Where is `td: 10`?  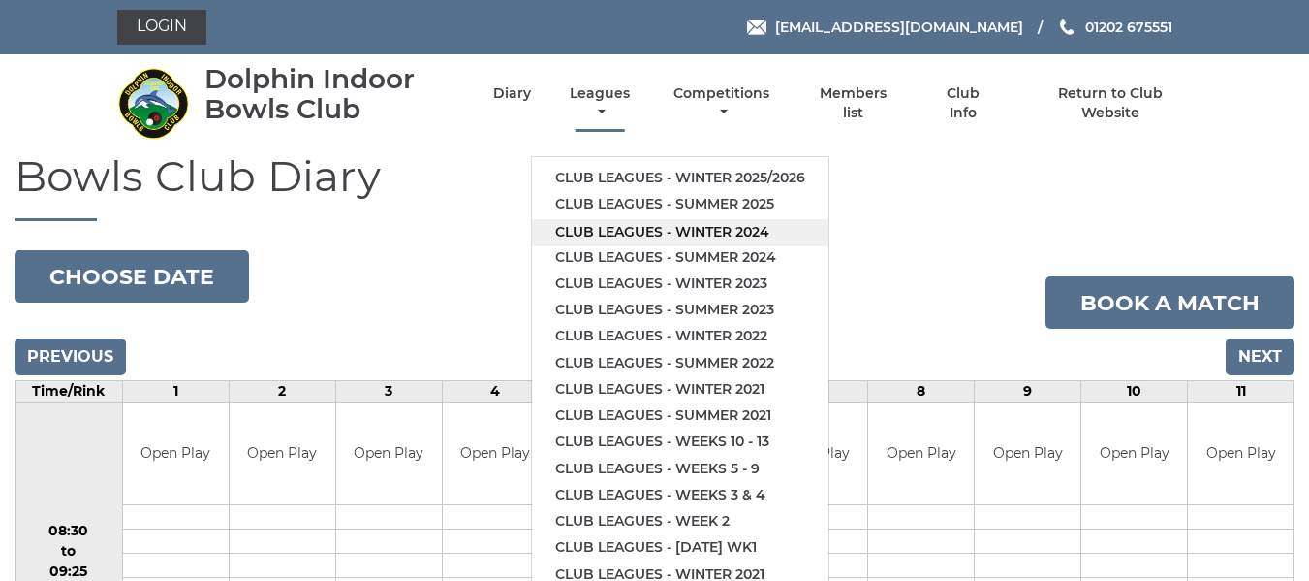 td: 10 is located at coordinates (1135, 392).